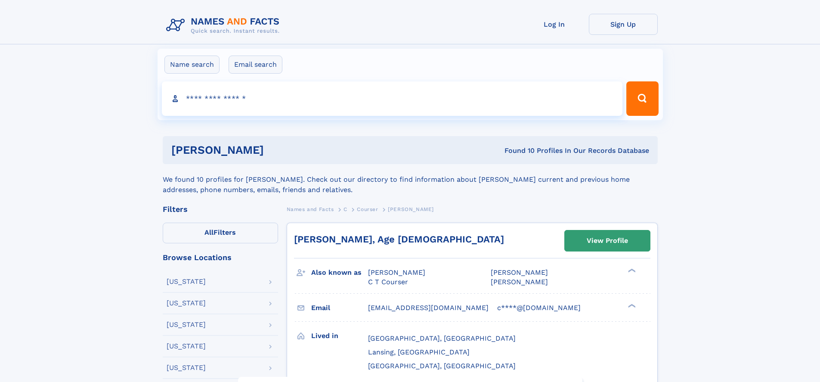 The width and height of the screenshot is (820, 382). I want to click on button: Search Button, so click(642, 99).